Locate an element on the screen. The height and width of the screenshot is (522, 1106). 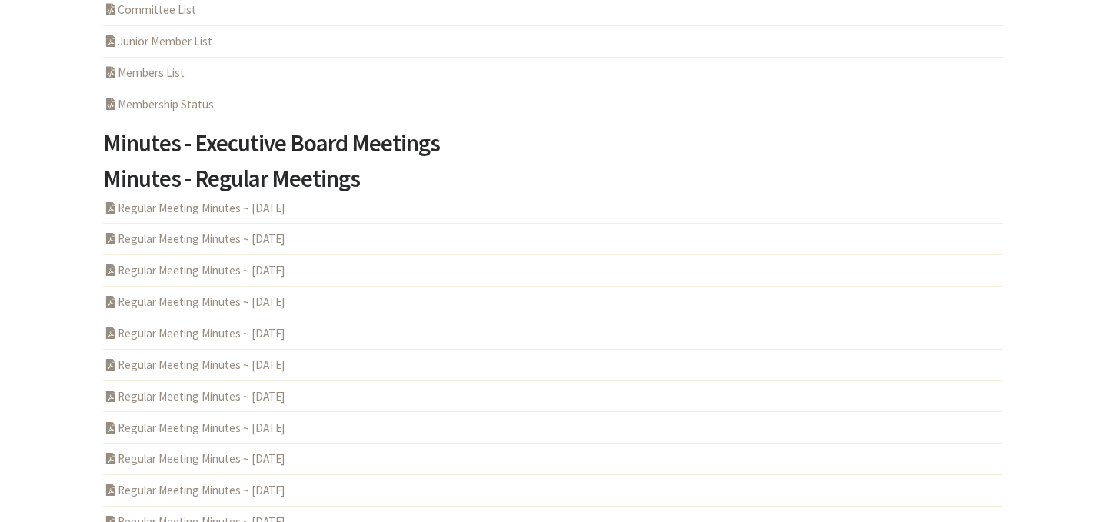
a: Committee List is located at coordinates (149, 9).